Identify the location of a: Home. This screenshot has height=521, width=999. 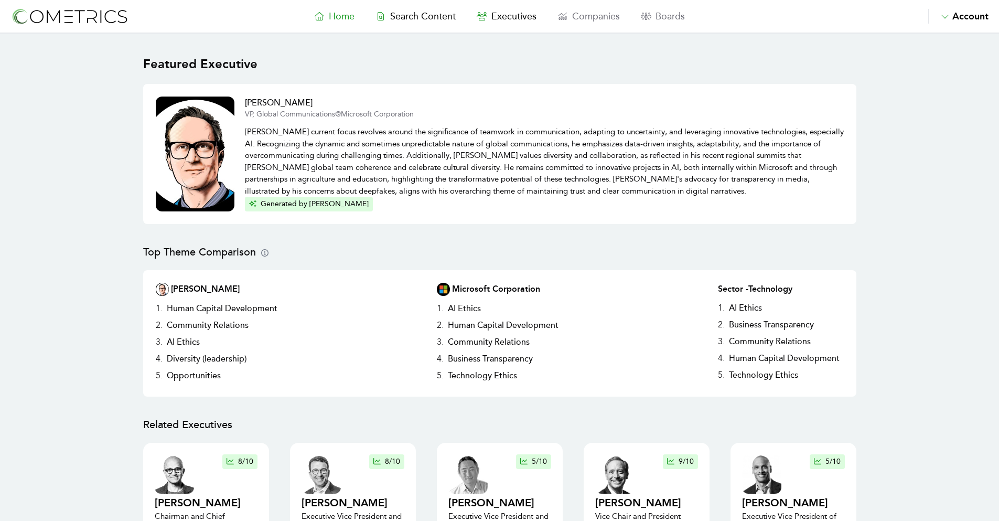
(334, 16).